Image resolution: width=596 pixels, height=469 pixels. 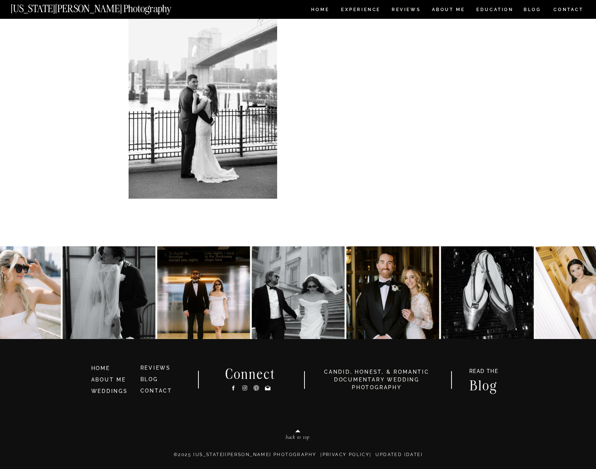 I want to click on nav: Experience, so click(x=360, y=10).